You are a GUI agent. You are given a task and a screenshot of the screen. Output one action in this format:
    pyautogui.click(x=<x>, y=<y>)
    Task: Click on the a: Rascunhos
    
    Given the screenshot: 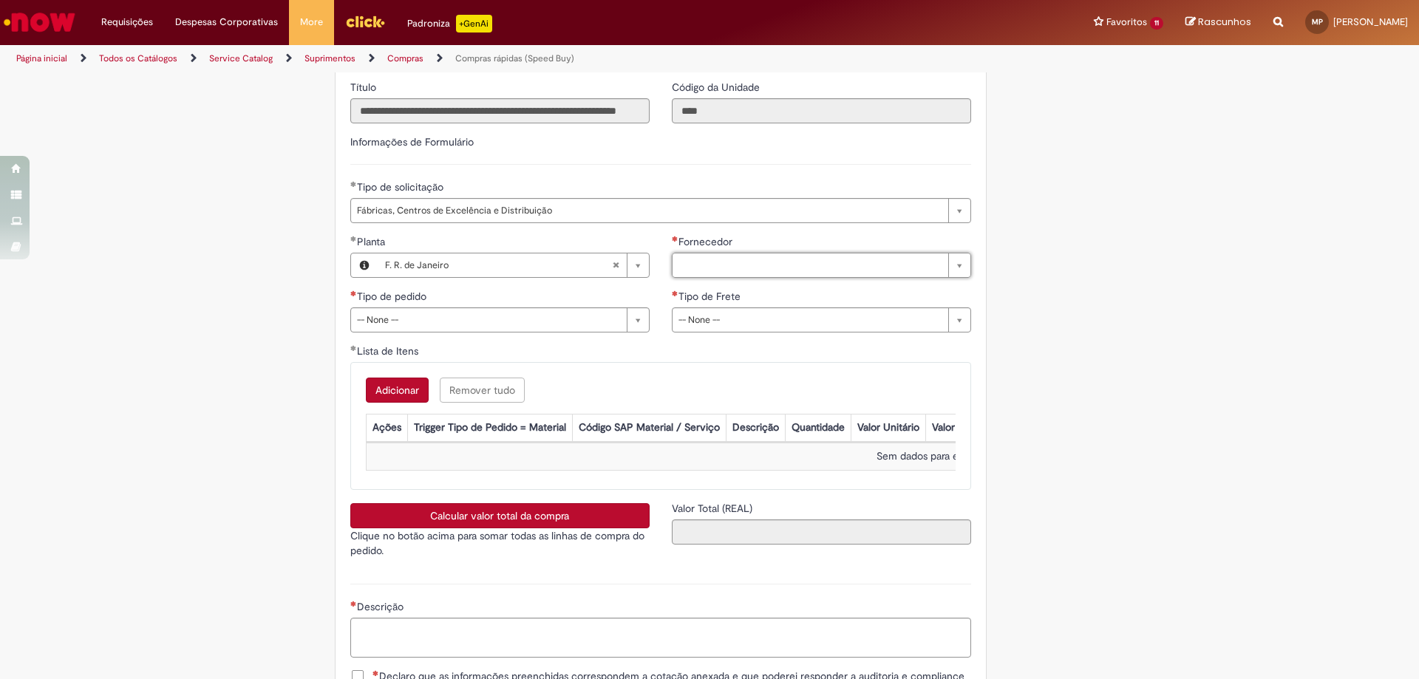 What is the action you would take?
    pyautogui.click(x=1218, y=22)
    